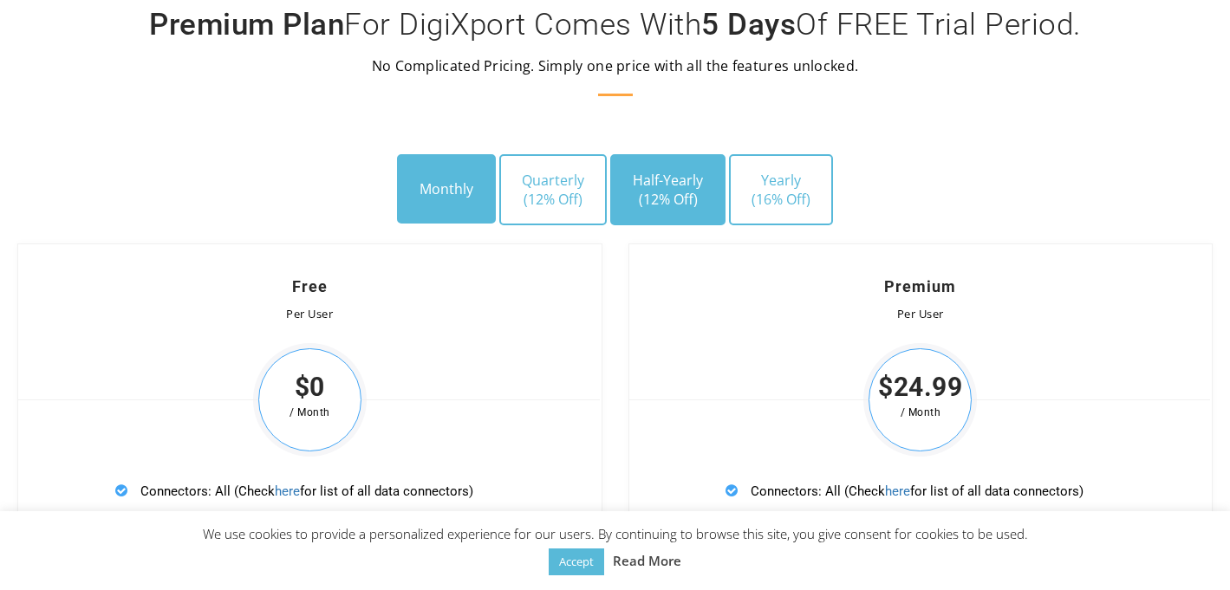 This screenshot has width=1230, height=590. What do you see at coordinates (615, 547) in the screenshot?
I see `span: We use cookies to provide a personalized experience for our users. By continuing to browse this s...` at bounding box center [615, 547].